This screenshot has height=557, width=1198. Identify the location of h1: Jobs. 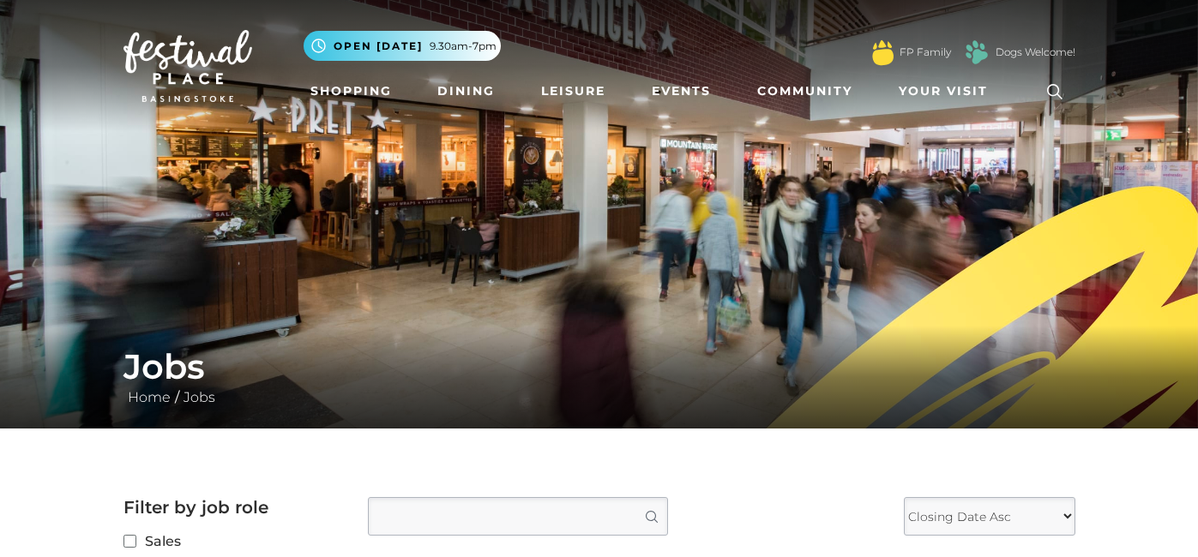
(599, 367).